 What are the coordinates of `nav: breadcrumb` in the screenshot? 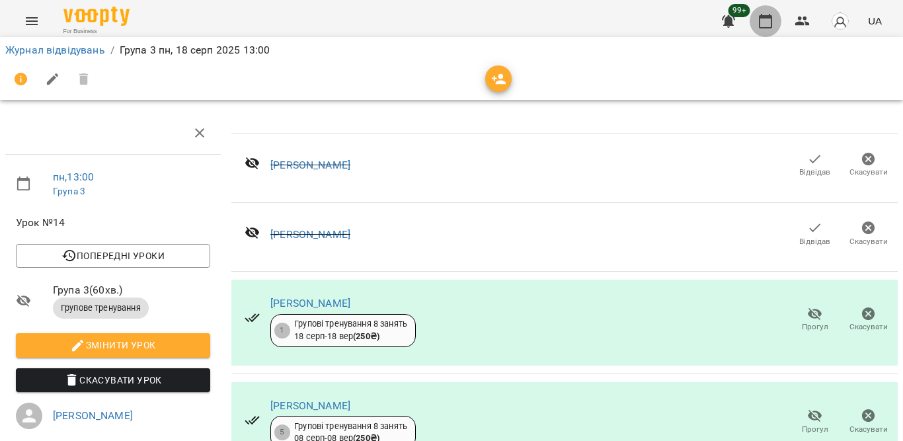 It's located at (451, 50).